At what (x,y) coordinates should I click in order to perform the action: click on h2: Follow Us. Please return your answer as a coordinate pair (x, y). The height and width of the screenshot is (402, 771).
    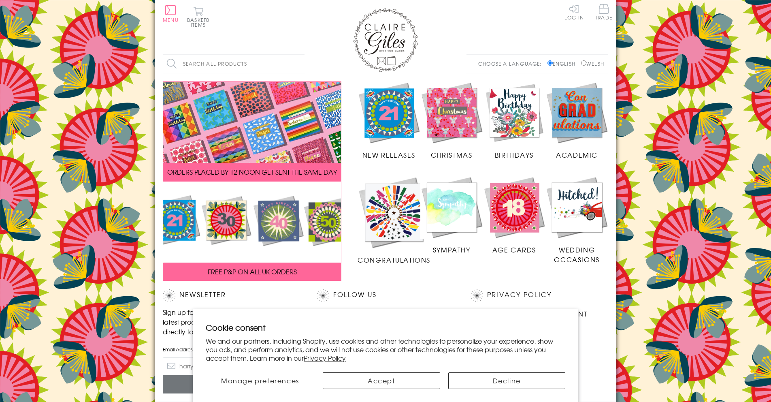
    Looking at the image, I should click on (386, 295).